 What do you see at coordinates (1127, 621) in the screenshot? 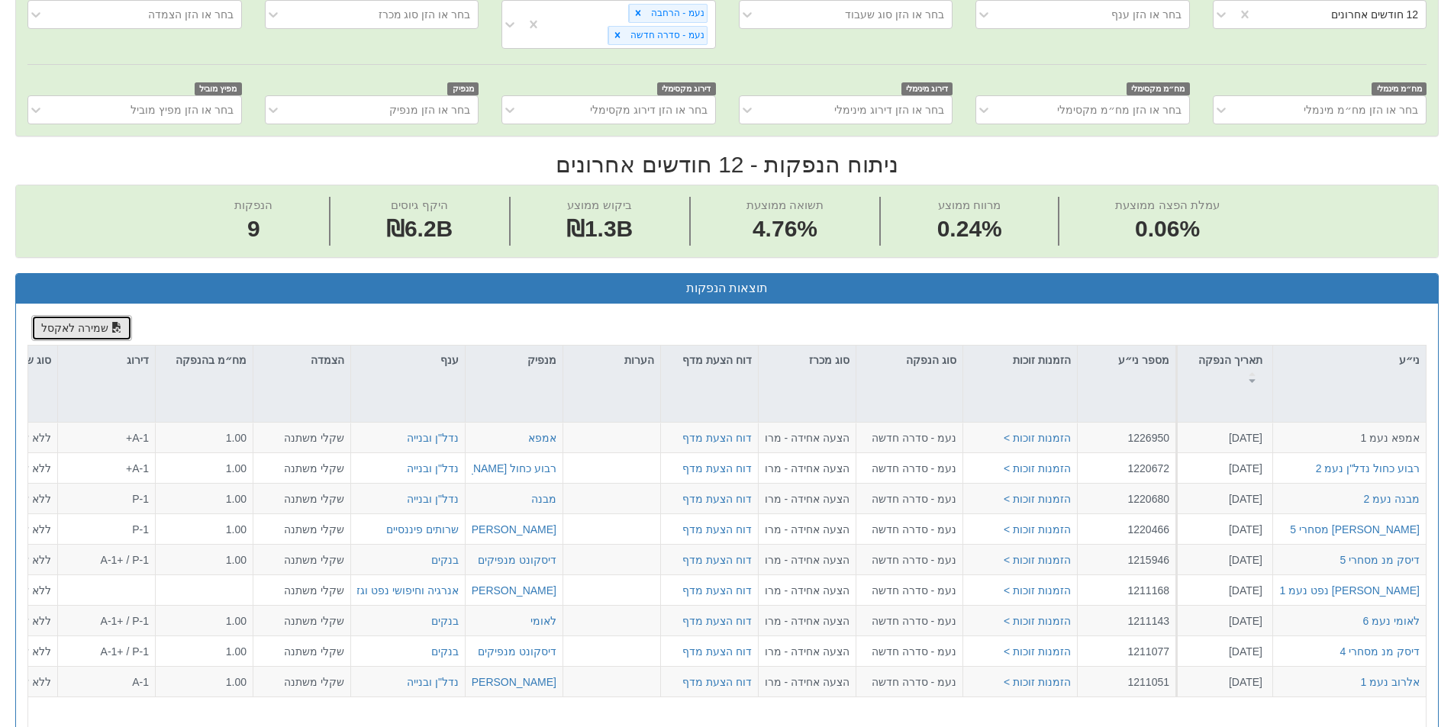
I see `div: 1211143` at bounding box center [1127, 621].